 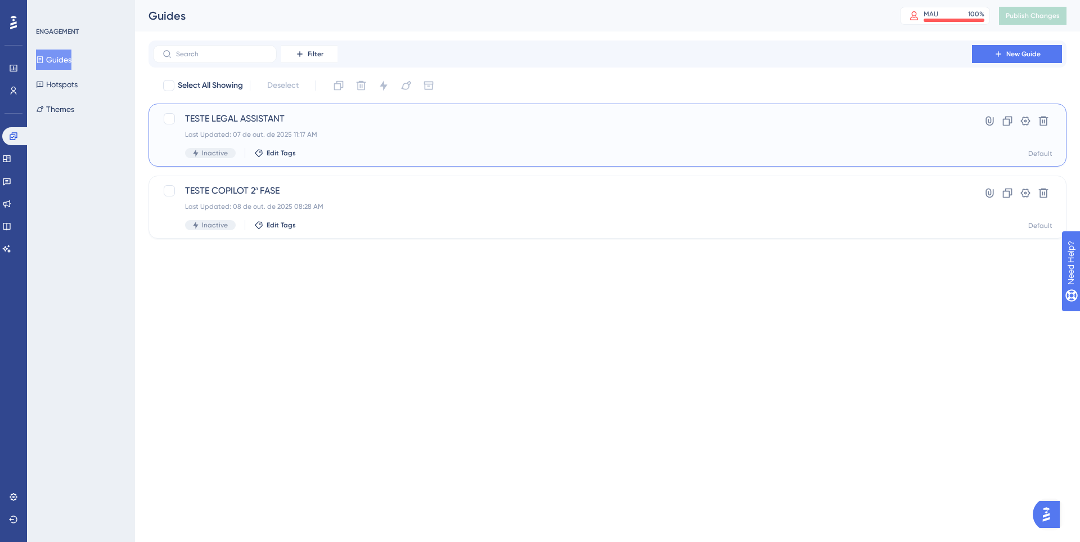 I want to click on input: Search, so click(x=222, y=54).